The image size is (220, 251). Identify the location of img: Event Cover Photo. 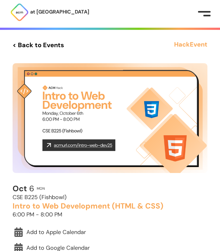
(110, 118).